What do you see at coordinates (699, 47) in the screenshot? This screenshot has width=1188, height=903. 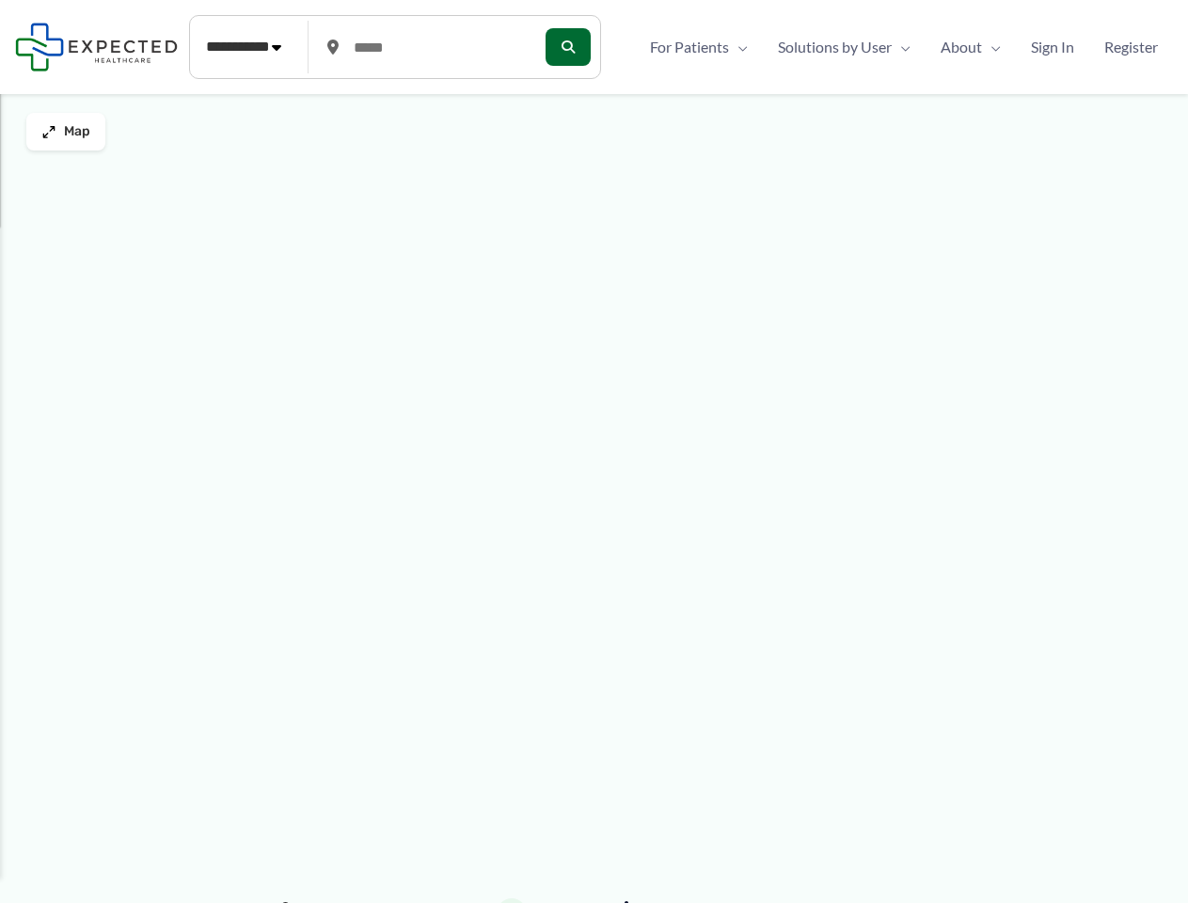 I see `a: For PatientsMenu Toggle` at bounding box center [699, 47].